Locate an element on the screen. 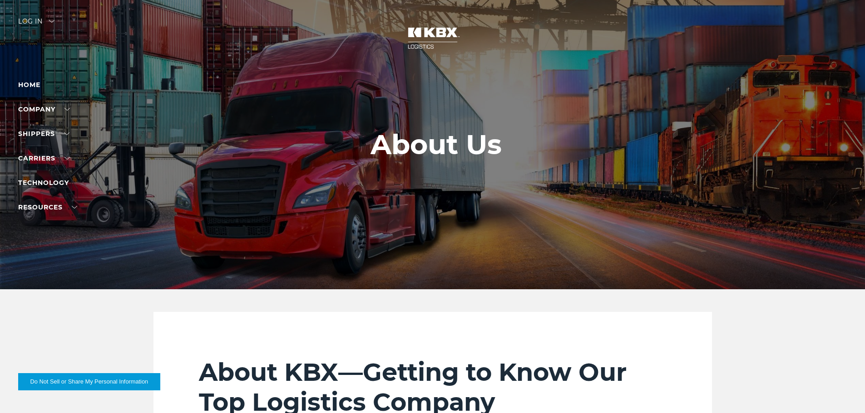  h1: About Us is located at coordinates (436, 145).